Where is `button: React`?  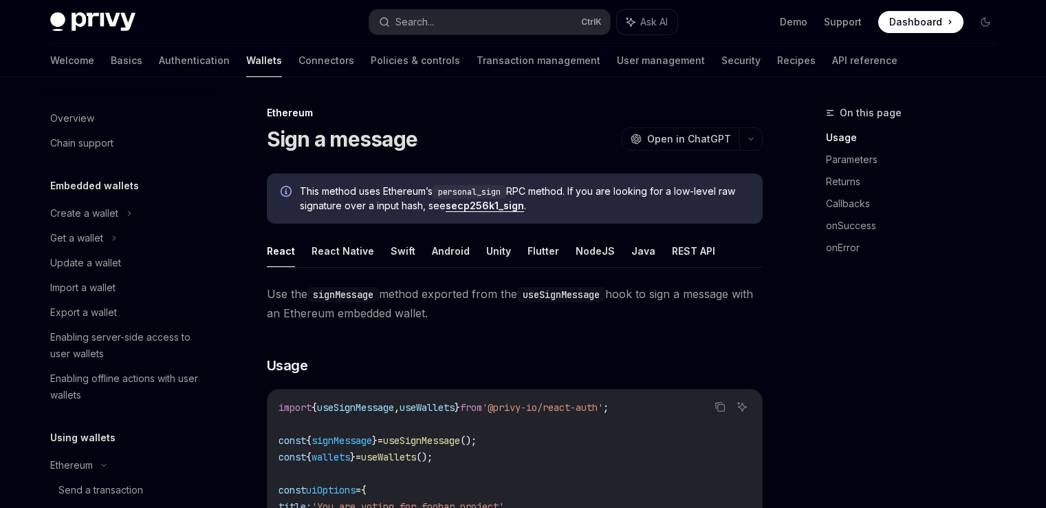
button: React is located at coordinates (281, 250).